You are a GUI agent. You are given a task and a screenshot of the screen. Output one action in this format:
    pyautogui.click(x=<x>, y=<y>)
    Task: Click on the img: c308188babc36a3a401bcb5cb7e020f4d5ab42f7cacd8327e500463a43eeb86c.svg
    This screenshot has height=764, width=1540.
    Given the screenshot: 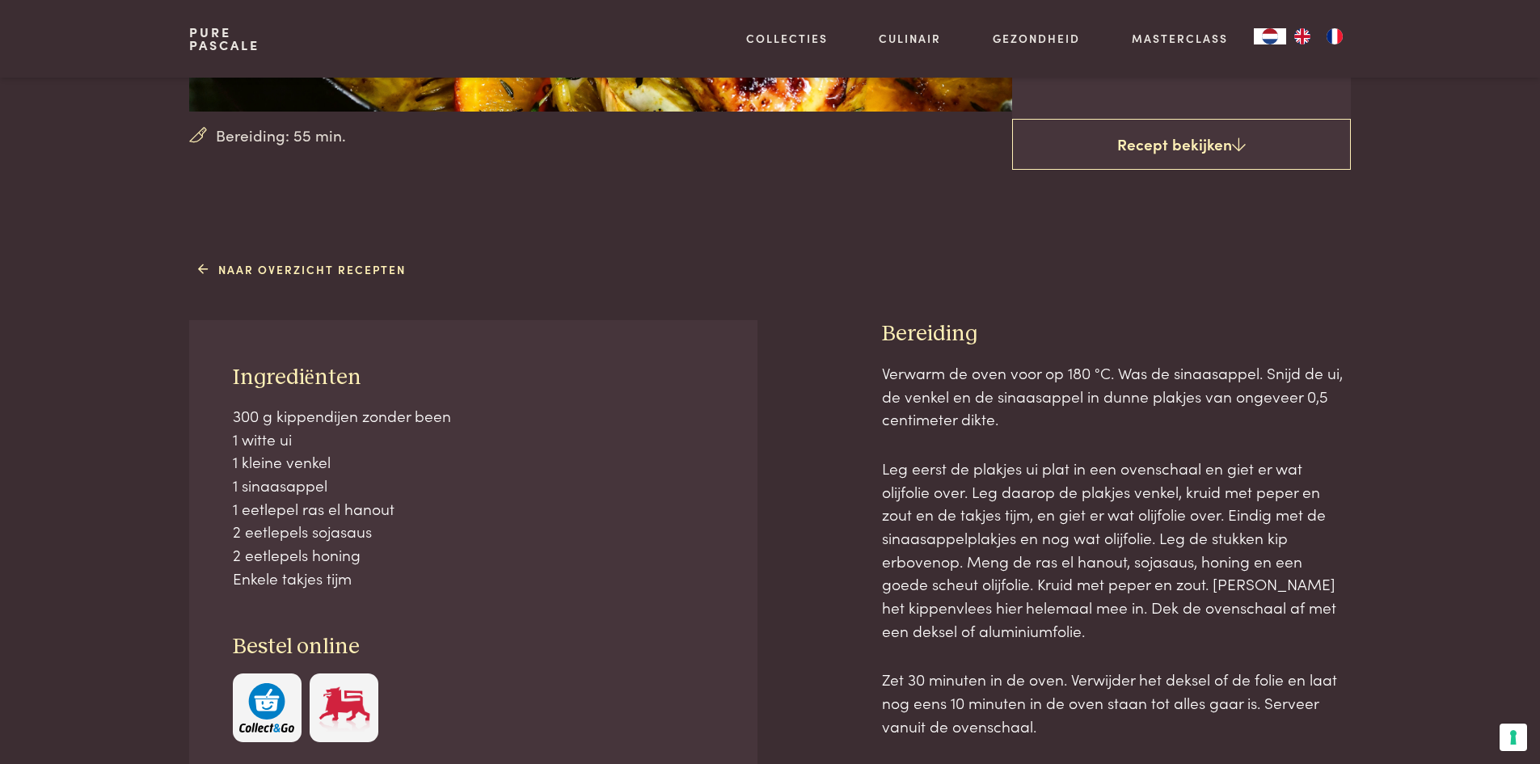 What is the action you would take?
    pyautogui.click(x=267, y=707)
    